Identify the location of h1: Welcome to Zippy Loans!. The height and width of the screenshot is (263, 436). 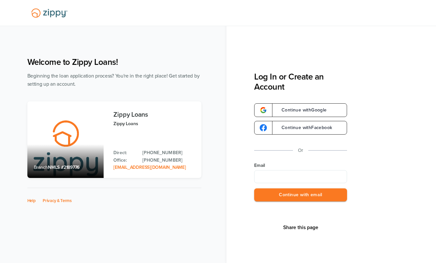
(114, 62).